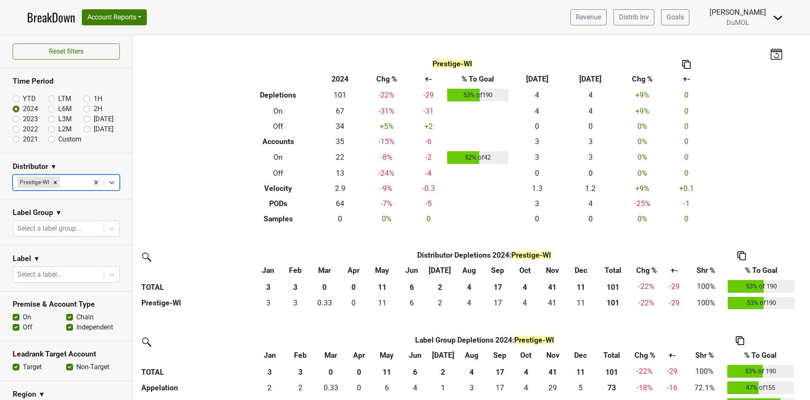  What do you see at coordinates (279, 173) in the screenshot?
I see `th: Off` at bounding box center [279, 173].